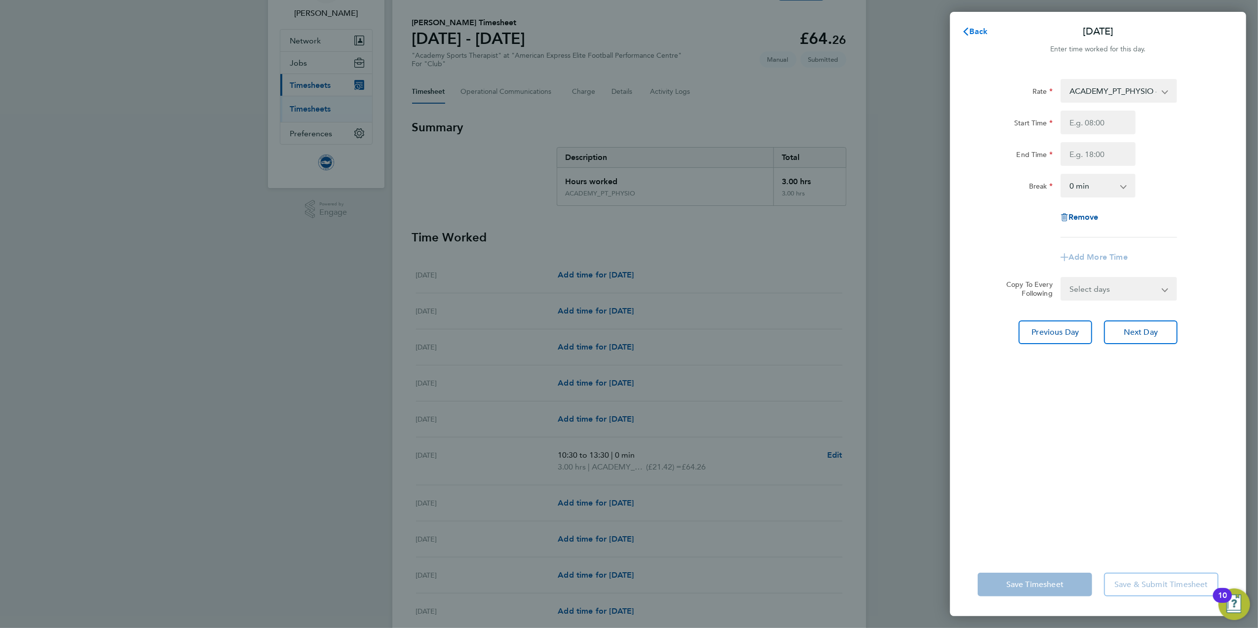 The image size is (1258, 628). I want to click on label: End Time, so click(1034, 156).